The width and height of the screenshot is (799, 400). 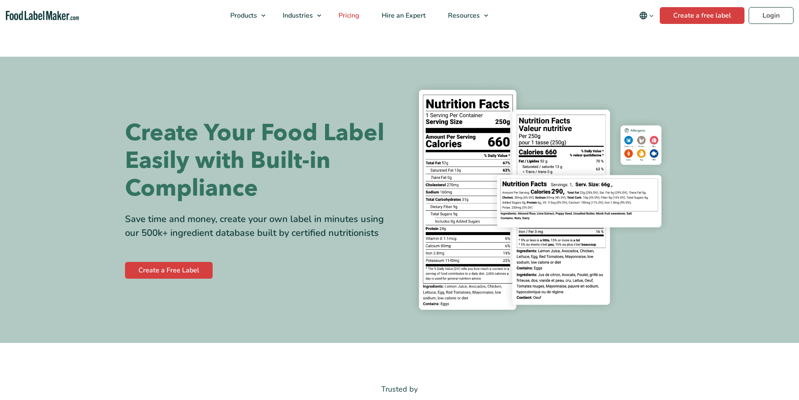 What do you see at coordinates (259, 226) in the screenshot?
I see `div: Save time and money, create your own label in minutes using our 500k+ ingredient database built b...` at bounding box center [259, 226].